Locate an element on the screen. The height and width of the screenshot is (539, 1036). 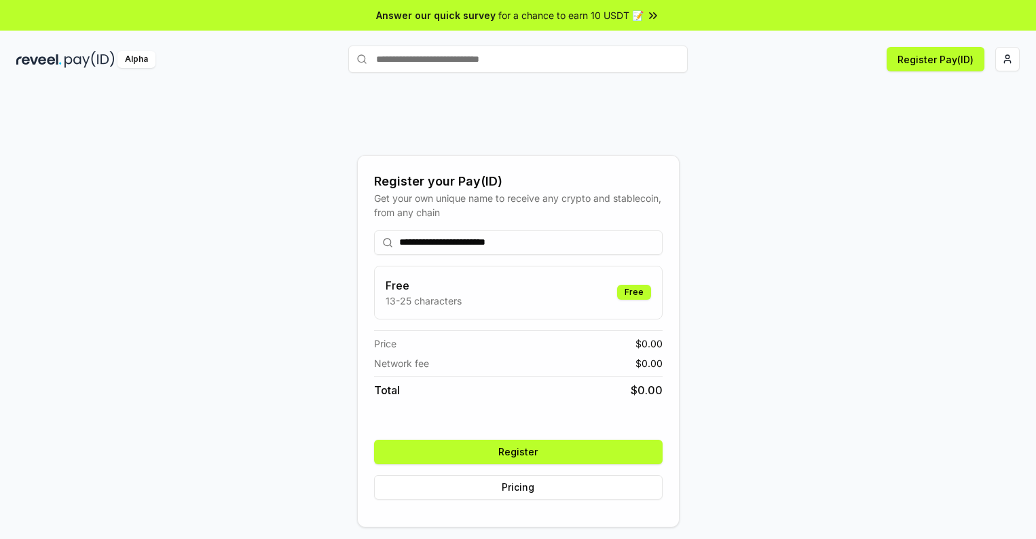
img: pay_id is located at coordinates (90, 59).